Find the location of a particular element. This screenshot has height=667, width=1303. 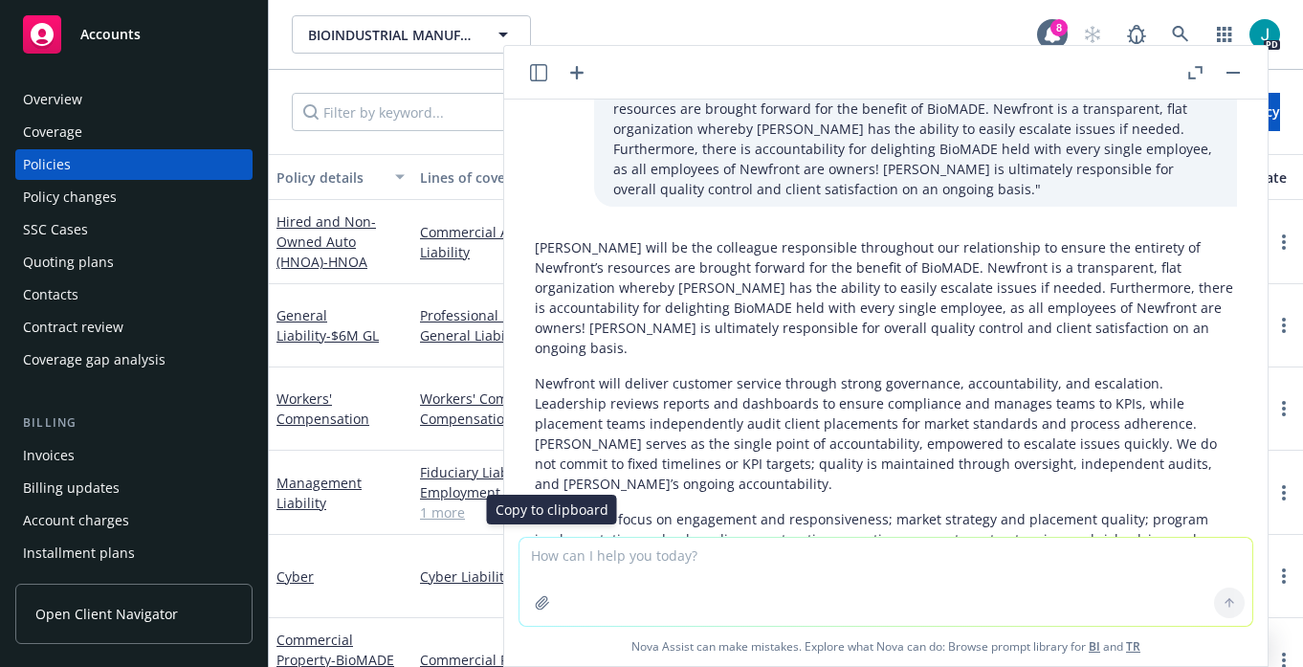

a: Accounts is located at coordinates (134, 34).